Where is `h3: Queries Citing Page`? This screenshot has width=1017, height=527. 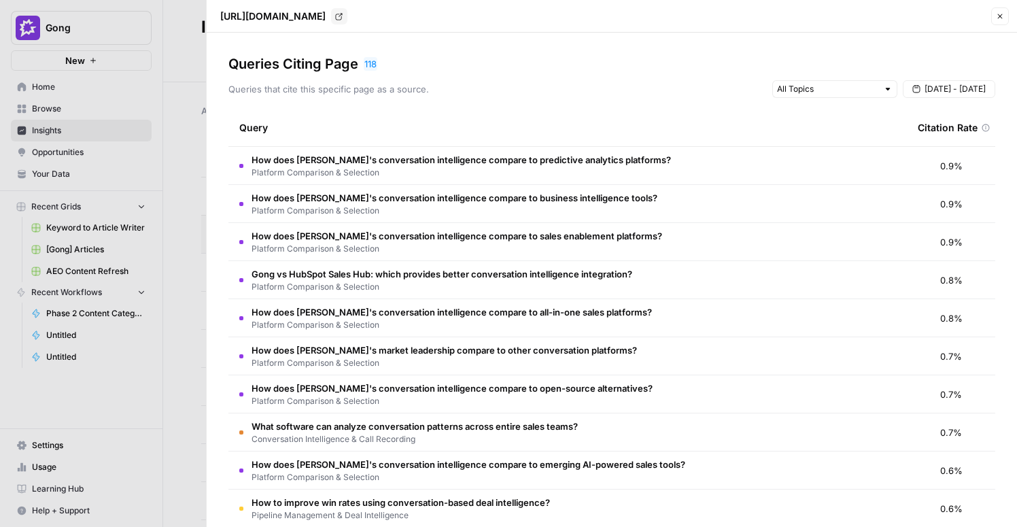 h3: Queries Citing Page is located at coordinates (293, 64).